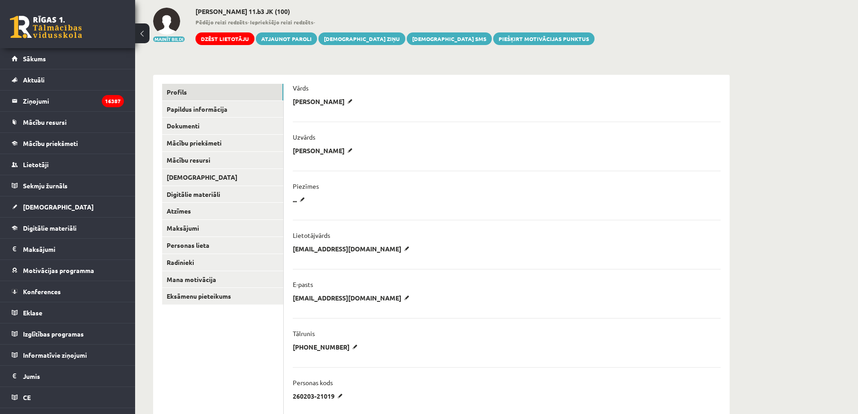  What do you see at coordinates (59, 270) in the screenshot?
I see `span: Motivācijas programma` at bounding box center [59, 270].